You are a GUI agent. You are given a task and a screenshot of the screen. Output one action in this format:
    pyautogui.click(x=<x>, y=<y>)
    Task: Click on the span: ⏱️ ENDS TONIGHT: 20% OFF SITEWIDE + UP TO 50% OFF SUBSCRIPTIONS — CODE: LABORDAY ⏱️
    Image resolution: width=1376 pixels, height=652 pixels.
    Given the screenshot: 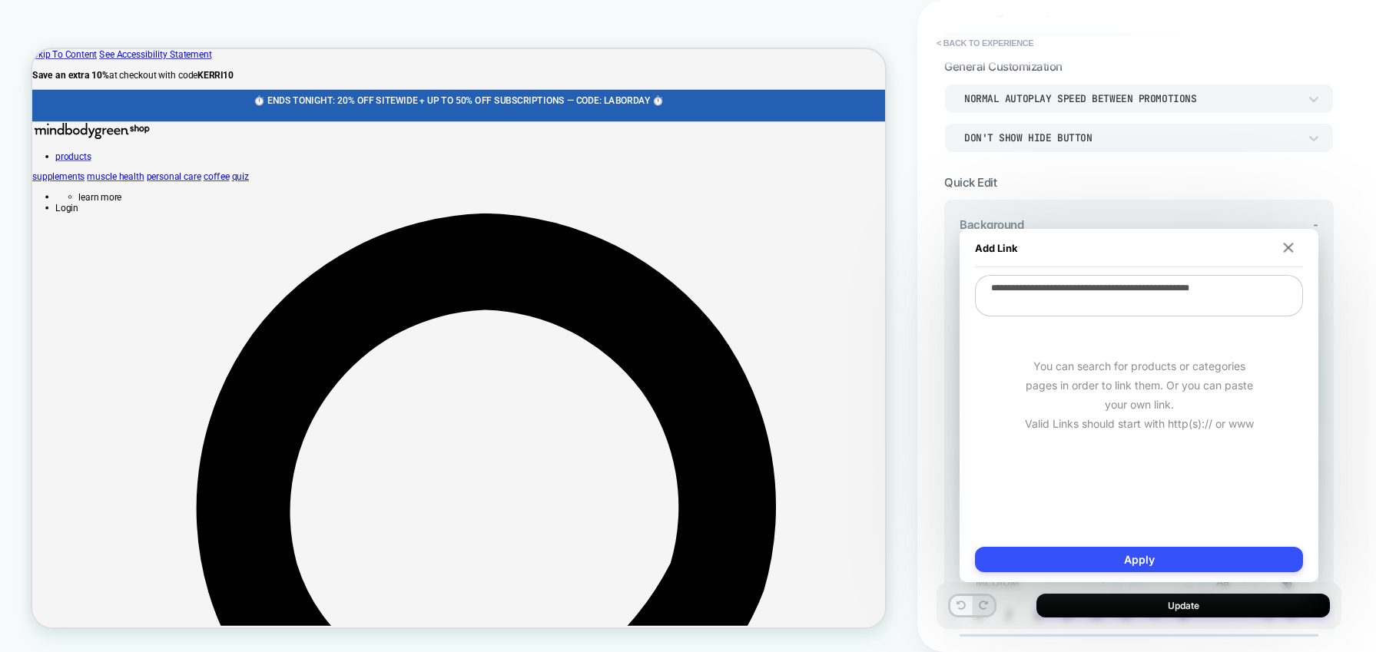 What is the action you would take?
    pyautogui.click(x=569, y=68)
    